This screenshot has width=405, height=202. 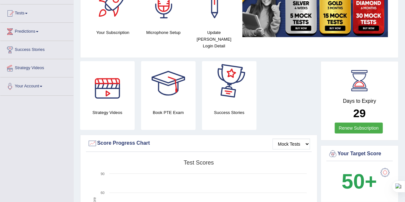 I want to click on text: 90, so click(x=103, y=174).